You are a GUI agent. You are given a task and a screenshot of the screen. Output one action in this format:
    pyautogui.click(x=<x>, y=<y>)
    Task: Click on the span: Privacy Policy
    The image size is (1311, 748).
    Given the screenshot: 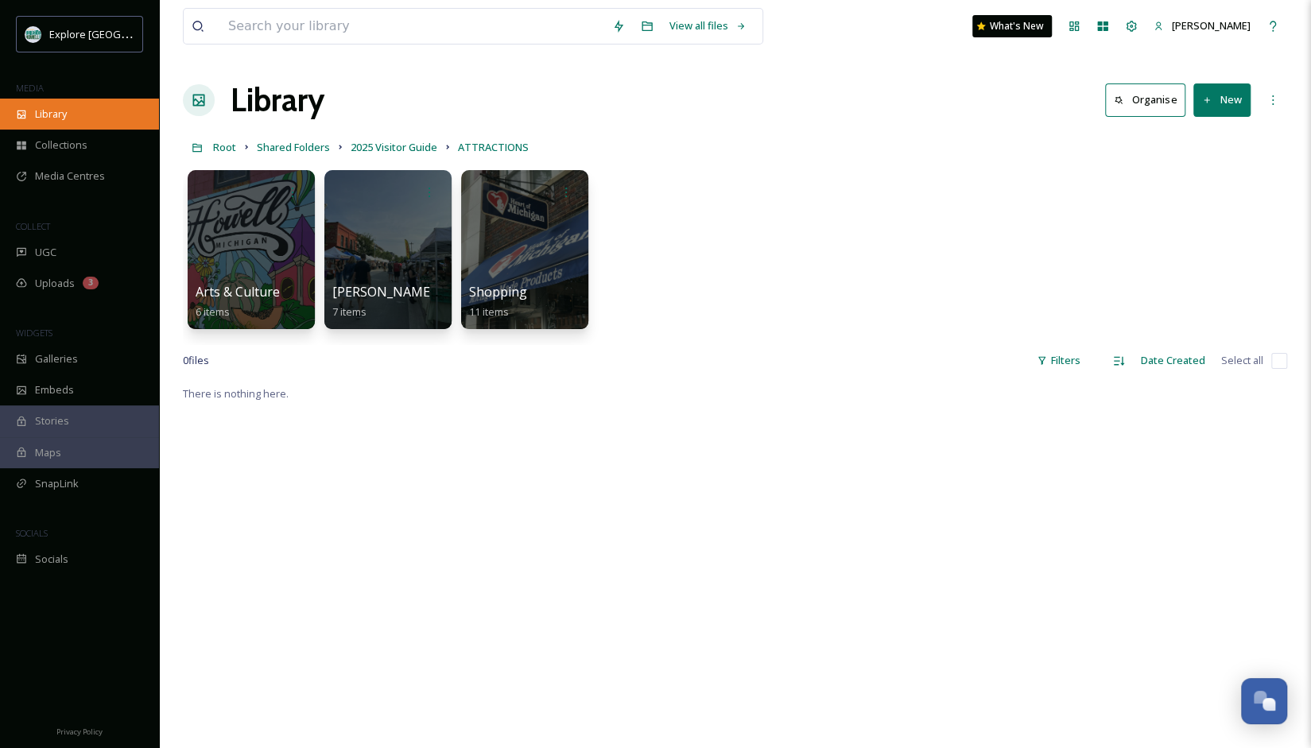 What is the action you would take?
    pyautogui.click(x=80, y=732)
    